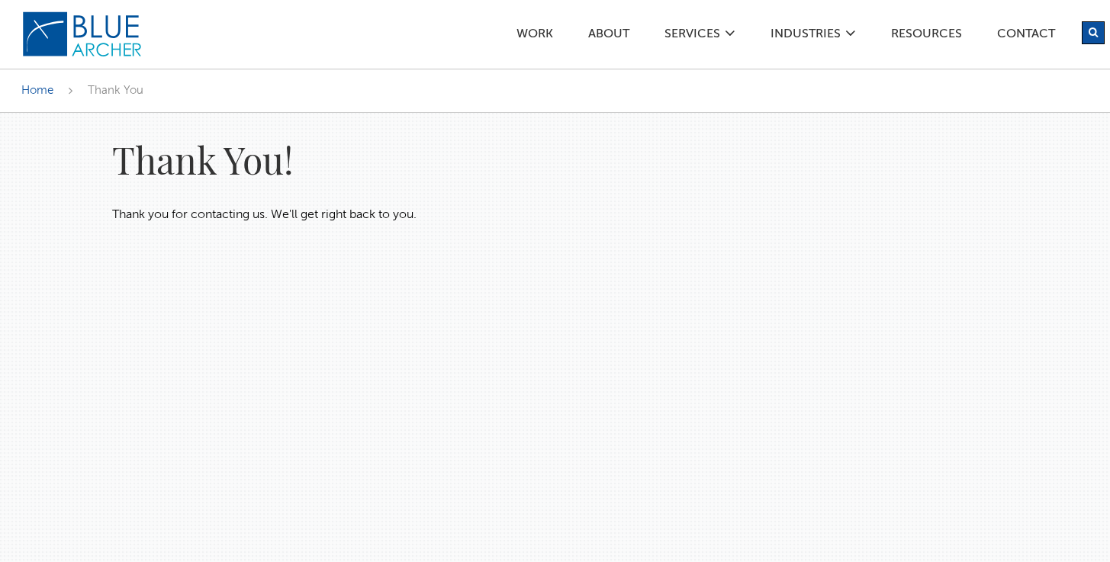 The image size is (1110, 562). I want to click on img: Blue Archer Logo, so click(82, 34).